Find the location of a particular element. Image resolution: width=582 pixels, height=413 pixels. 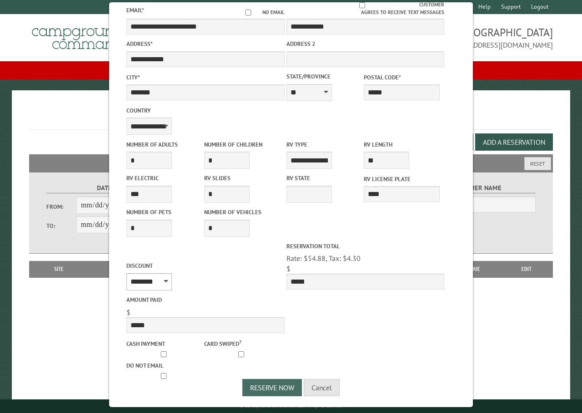

button: Add a Reservation is located at coordinates (513, 142).